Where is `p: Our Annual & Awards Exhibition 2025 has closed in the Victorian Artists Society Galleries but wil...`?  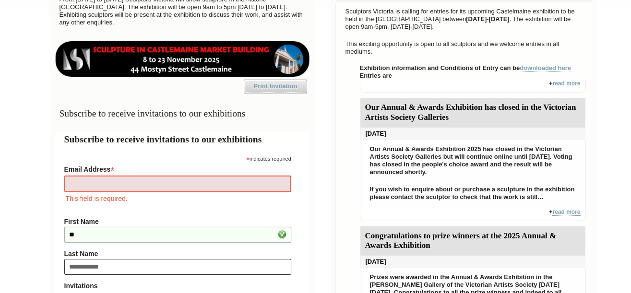
p: Our Annual & Awards Exhibition 2025 has closed in the Victorian Artists Society Galleries but wil... is located at coordinates (473, 161).